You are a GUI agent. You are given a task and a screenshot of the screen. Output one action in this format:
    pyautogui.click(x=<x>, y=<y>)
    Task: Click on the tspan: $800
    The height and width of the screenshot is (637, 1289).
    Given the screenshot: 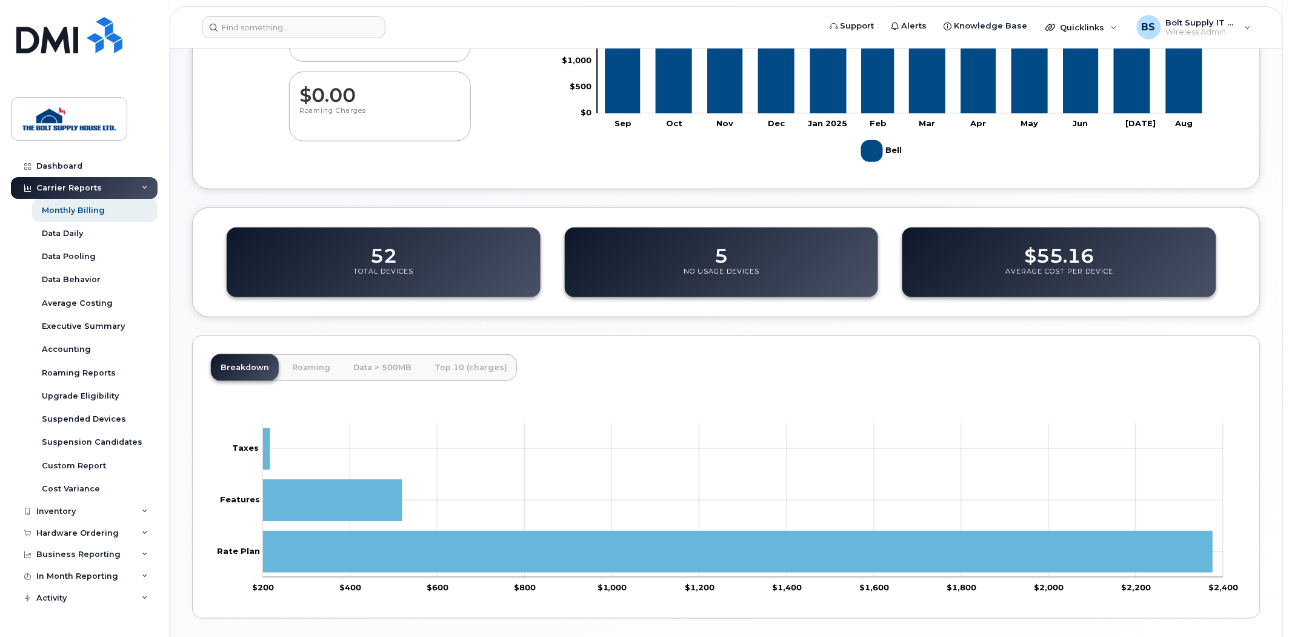 What is the action you would take?
    pyautogui.click(x=525, y=587)
    